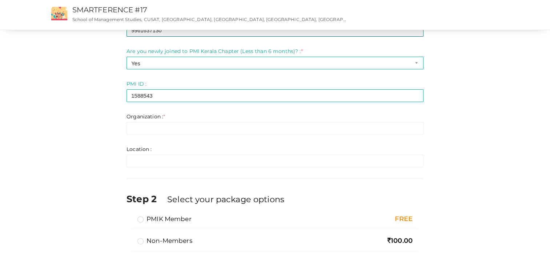 Image resolution: width=550 pixels, height=257 pixels. Describe the element at coordinates (164, 219) in the screenshot. I see `label: PMIK Member` at that location.